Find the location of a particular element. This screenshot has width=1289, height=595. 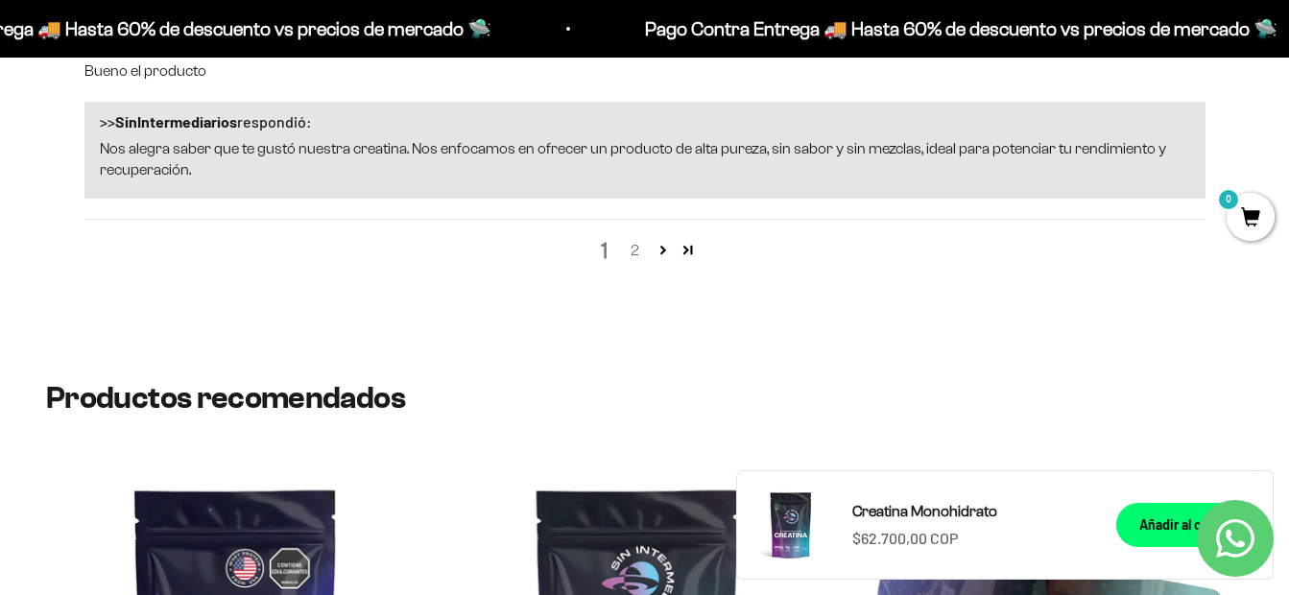

div: >> respondió: is located at coordinates (645, 122).